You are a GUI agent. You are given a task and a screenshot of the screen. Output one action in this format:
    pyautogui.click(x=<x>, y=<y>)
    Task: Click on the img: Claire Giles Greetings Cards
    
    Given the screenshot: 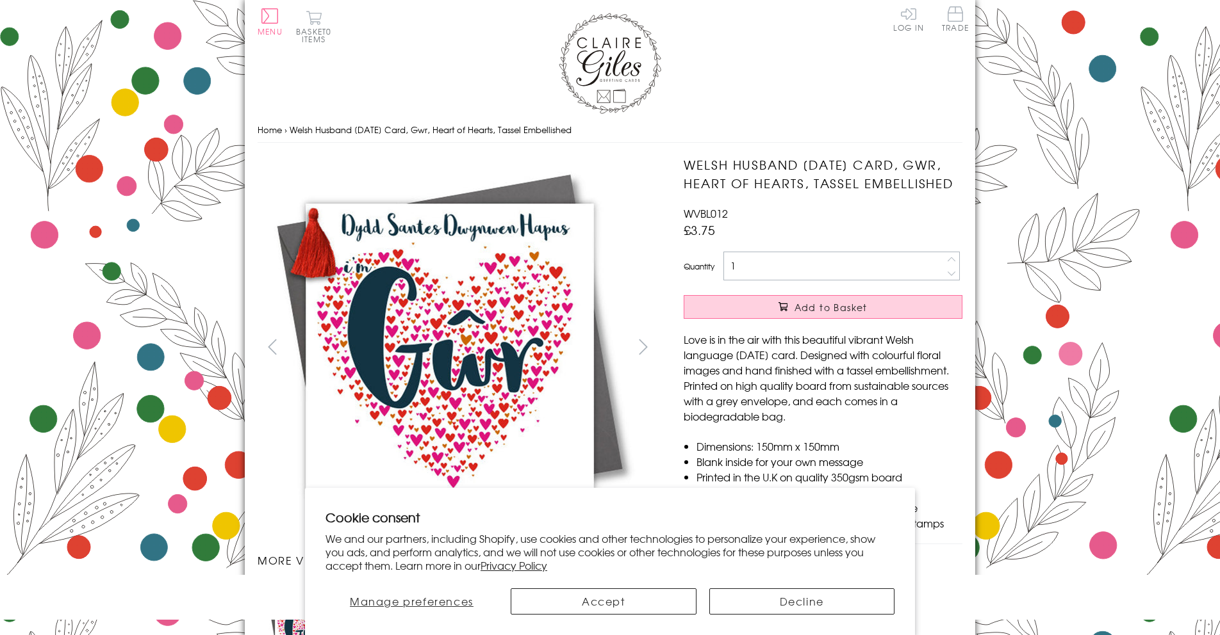 What is the action you would take?
    pyautogui.click(x=610, y=63)
    